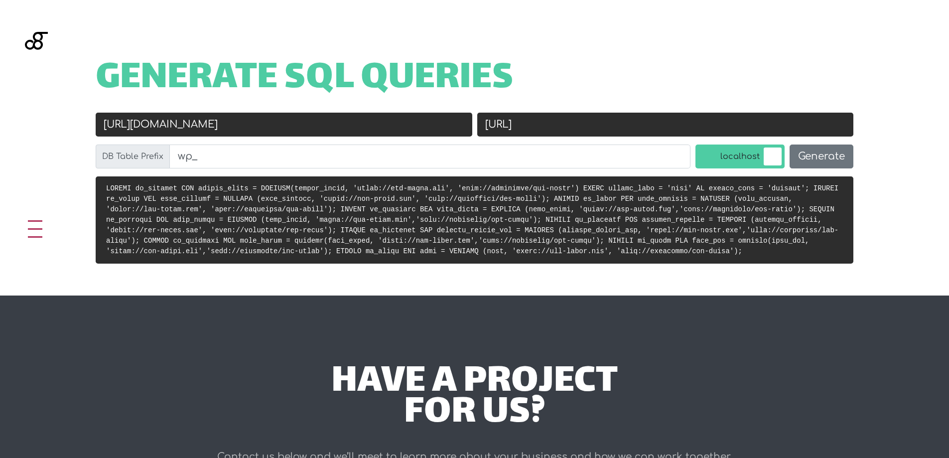  Describe the element at coordinates (666, 125) in the screenshot. I see `input: New URL` at that location.